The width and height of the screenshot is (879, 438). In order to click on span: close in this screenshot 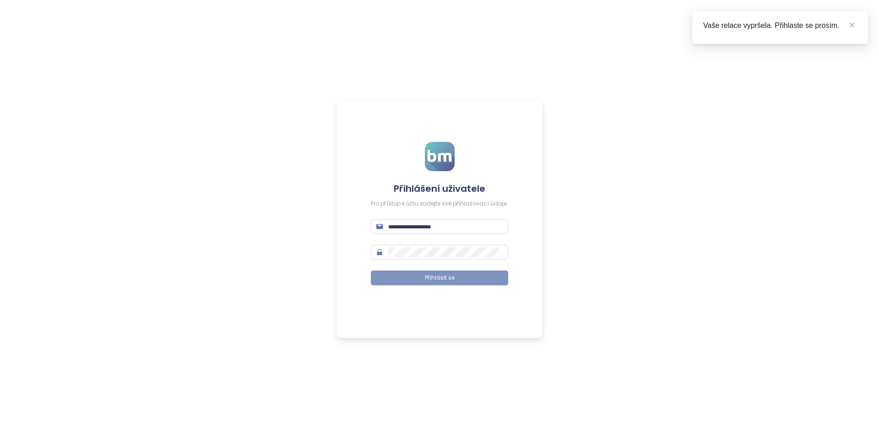, I will do `click(852, 25)`.